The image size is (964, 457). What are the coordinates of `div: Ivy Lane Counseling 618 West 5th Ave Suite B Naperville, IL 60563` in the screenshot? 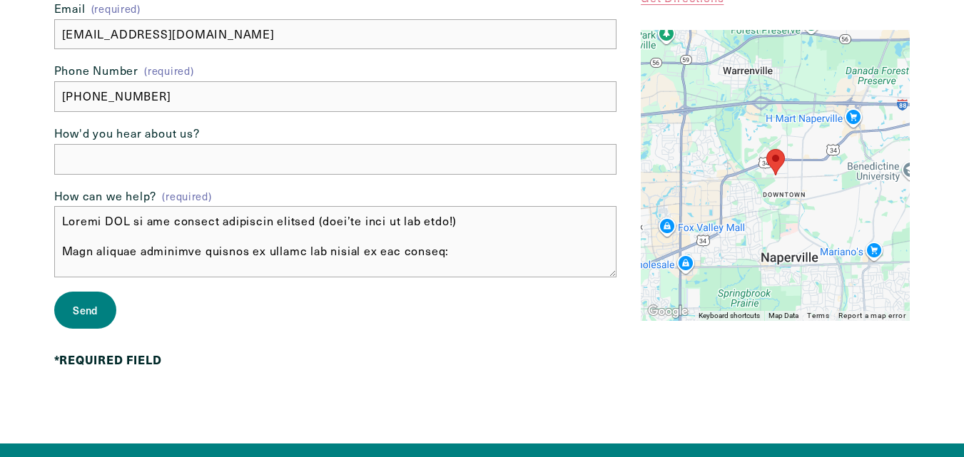 It's located at (776, 162).